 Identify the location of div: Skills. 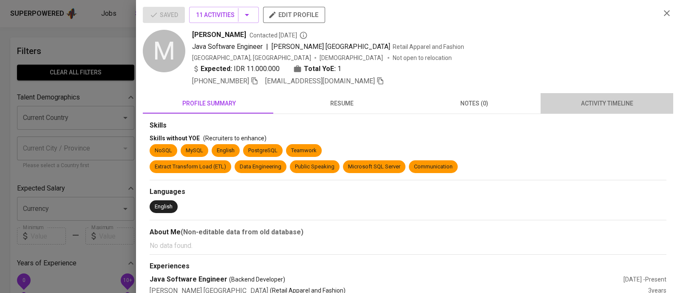
(408, 125).